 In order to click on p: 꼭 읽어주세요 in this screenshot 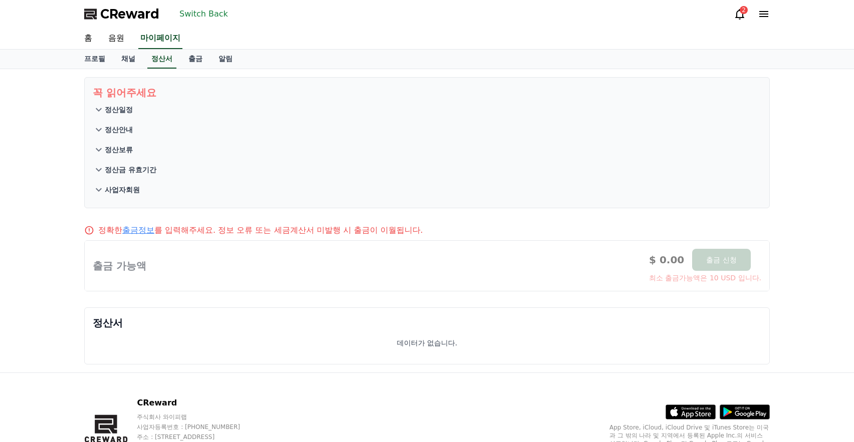, I will do `click(427, 93)`.